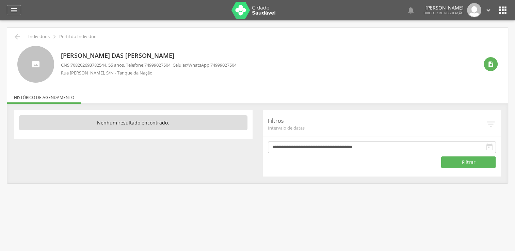  What do you see at coordinates (491, 64) in the screenshot?
I see `div: Ver histórico de cadastramento` at bounding box center [491, 64].